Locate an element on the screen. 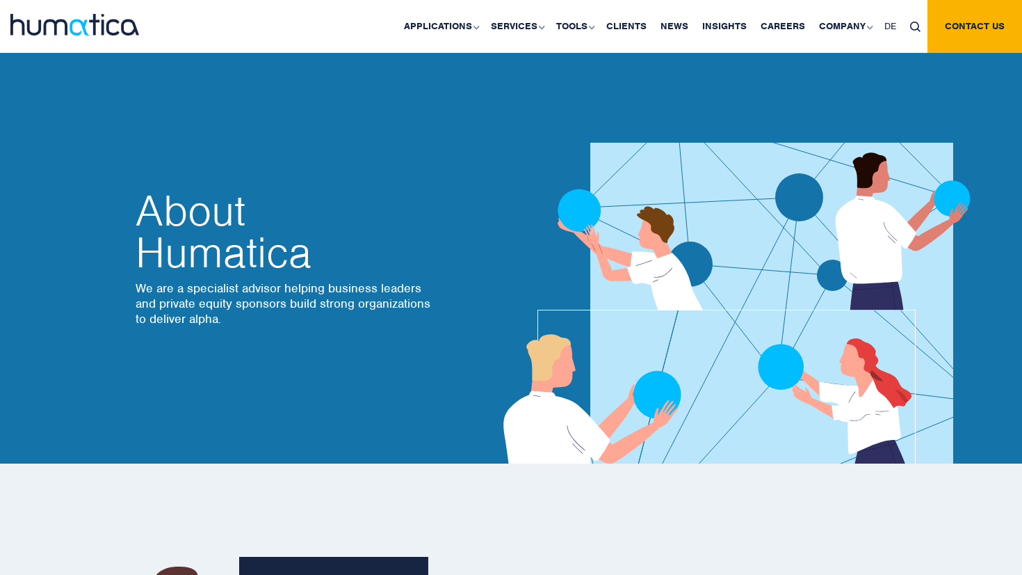 This screenshot has width=1022, height=575. img: about_banner1 is located at coordinates (736, 262).